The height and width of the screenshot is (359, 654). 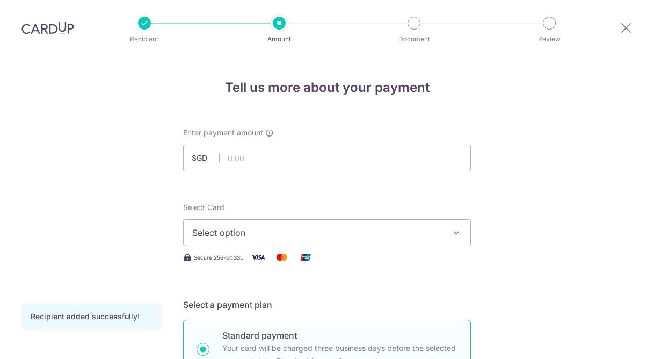 I want to click on span: SGD, so click(x=206, y=158).